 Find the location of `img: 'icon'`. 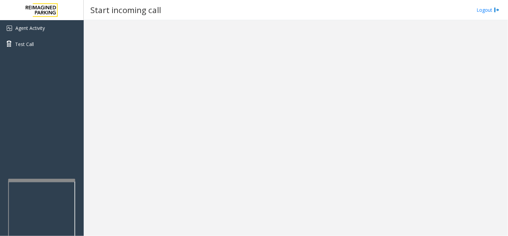

img: 'icon' is located at coordinates (9, 28).